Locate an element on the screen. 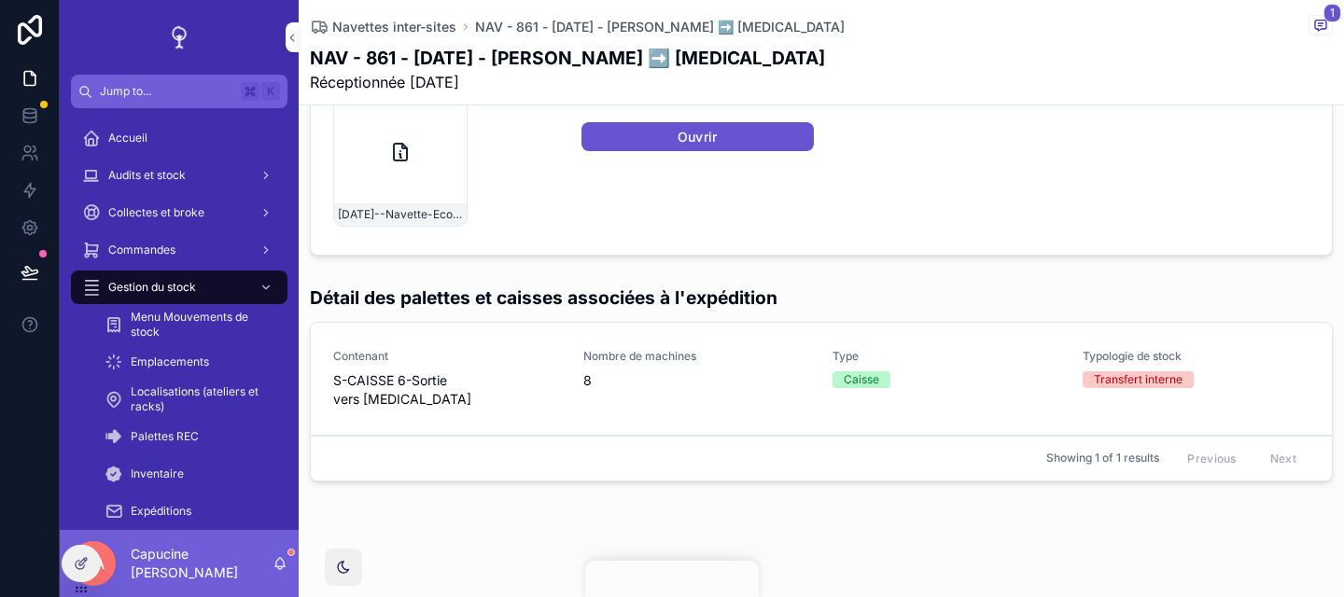 The image size is (1344, 597). span: Emplacements is located at coordinates (170, 362).